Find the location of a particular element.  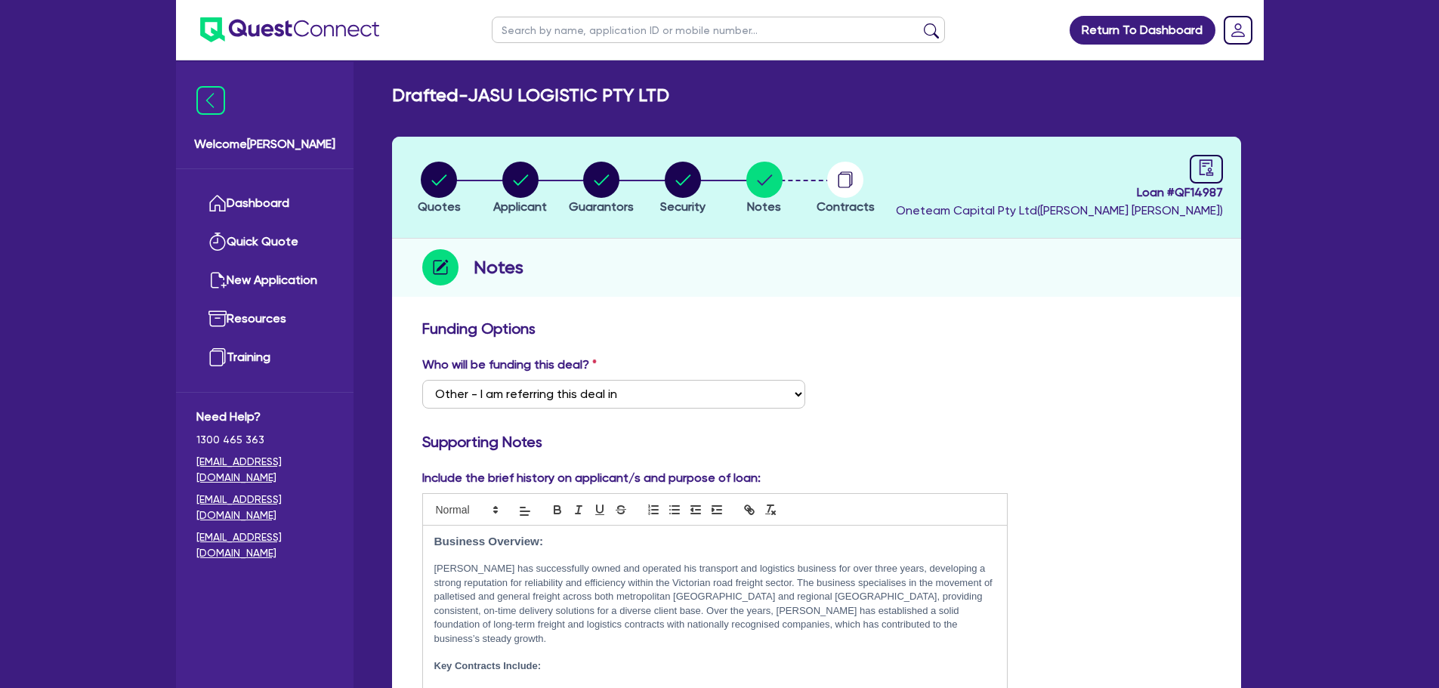

span: 1300 465 363 is located at coordinates (264, 440).